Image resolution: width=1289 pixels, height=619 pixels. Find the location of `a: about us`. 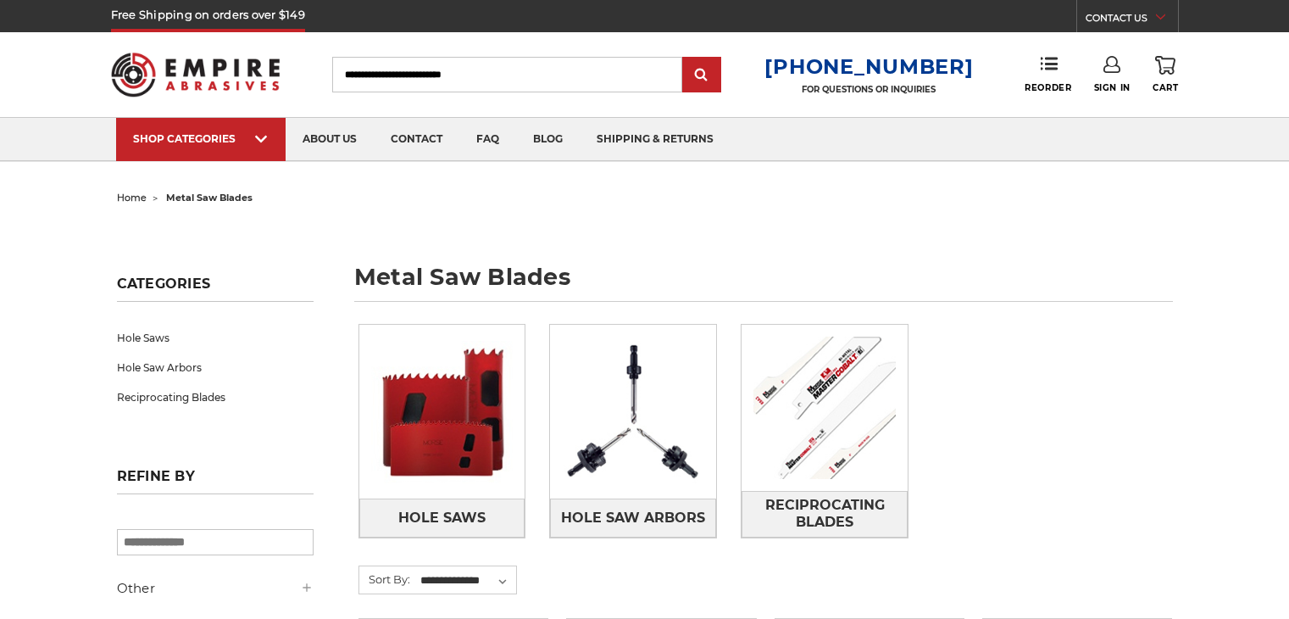

a: about us is located at coordinates (330, 139).